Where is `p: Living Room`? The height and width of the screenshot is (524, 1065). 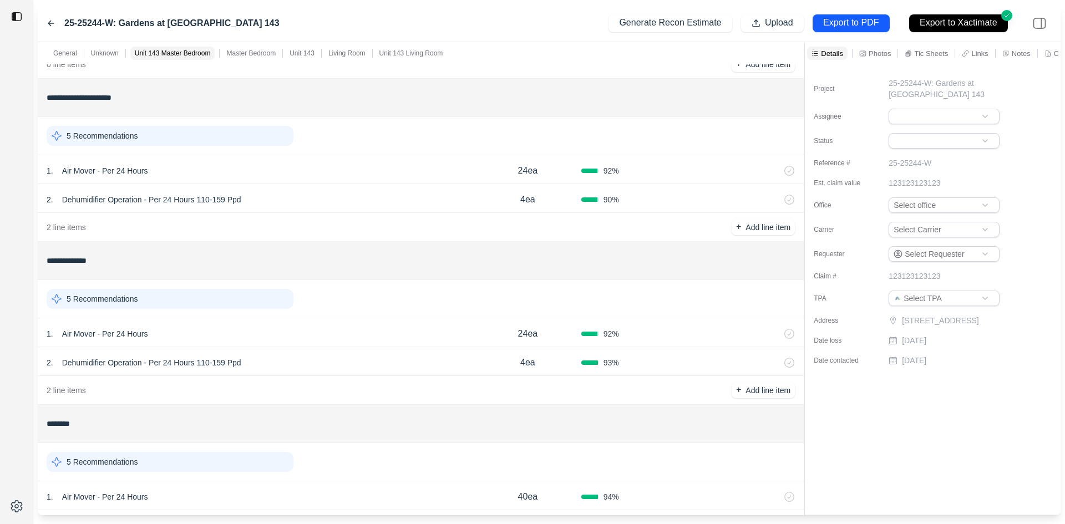
p: Living Room is located at coordinates (347, 53).